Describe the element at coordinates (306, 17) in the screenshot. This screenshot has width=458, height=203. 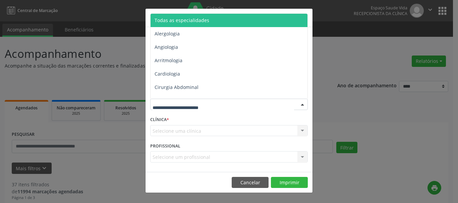
I see `button: Close` at that location.